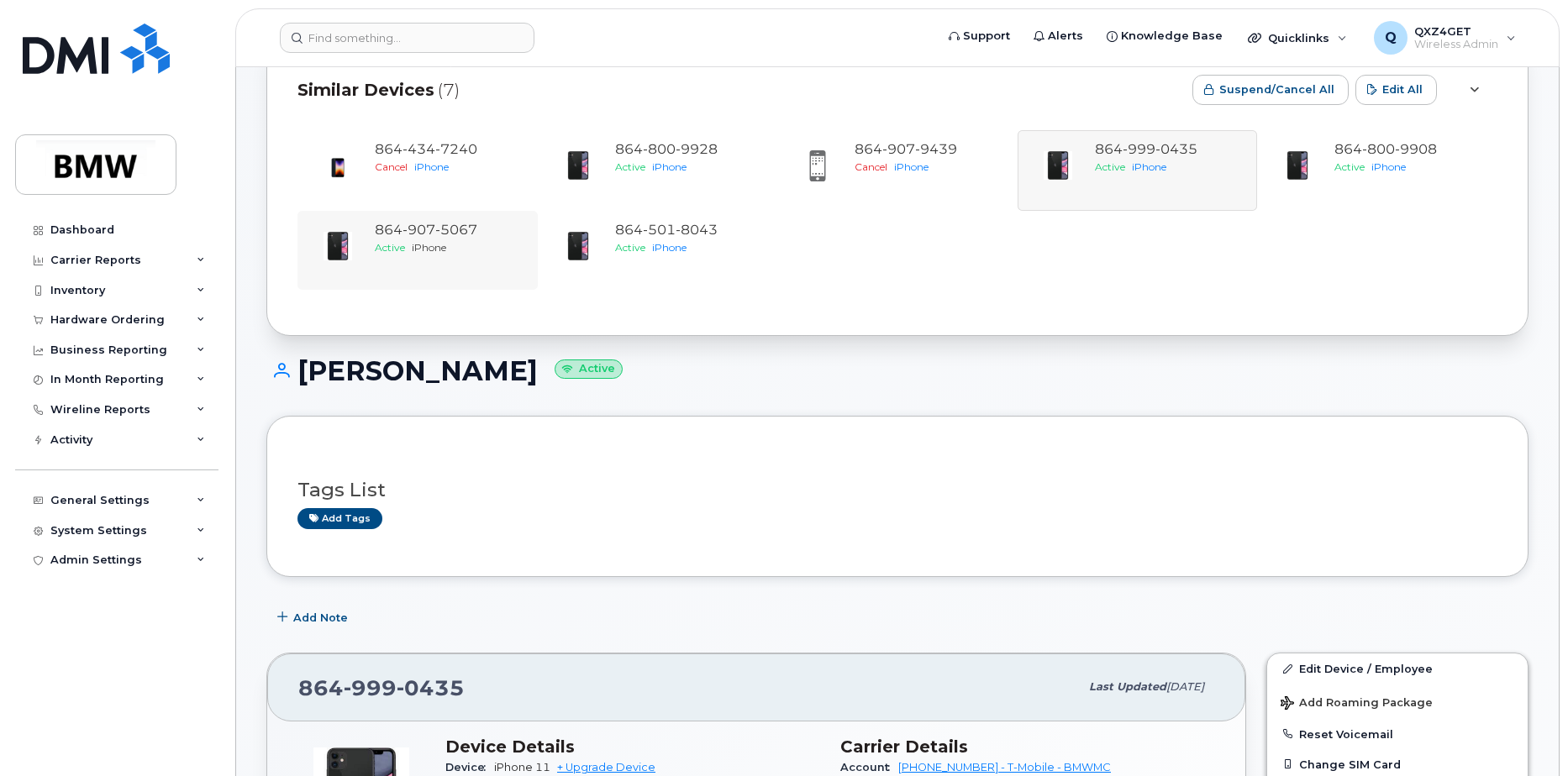 The height and width of the screenshot is (776, 1568). What do you see at coordinates (897, 171) in the screenshot?
I see `a: 8649079439CanceliPhone` at bounding box center [897, 171].